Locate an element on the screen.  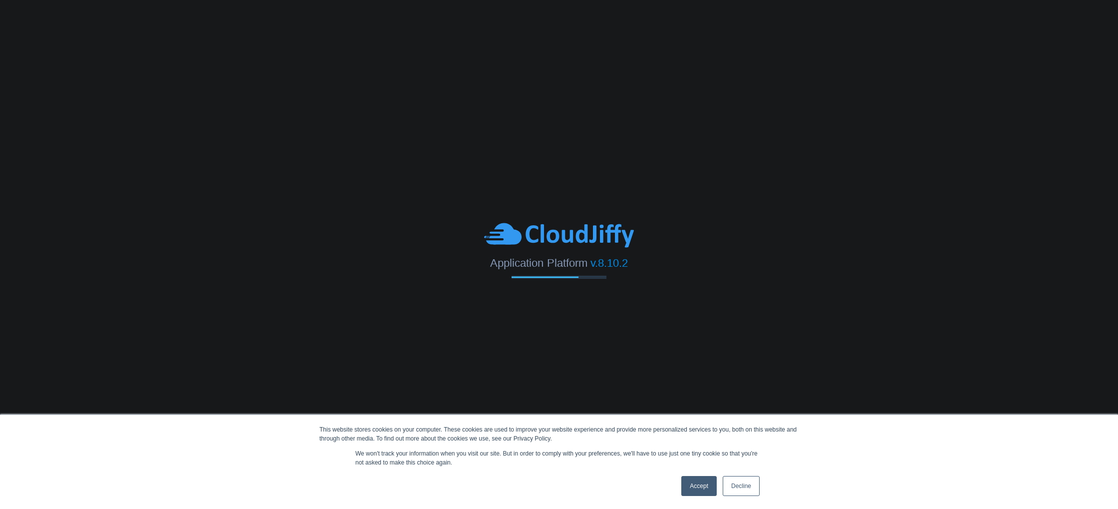
img: CloudJiffy-Blue.svg is located at coordinates (559, 235).